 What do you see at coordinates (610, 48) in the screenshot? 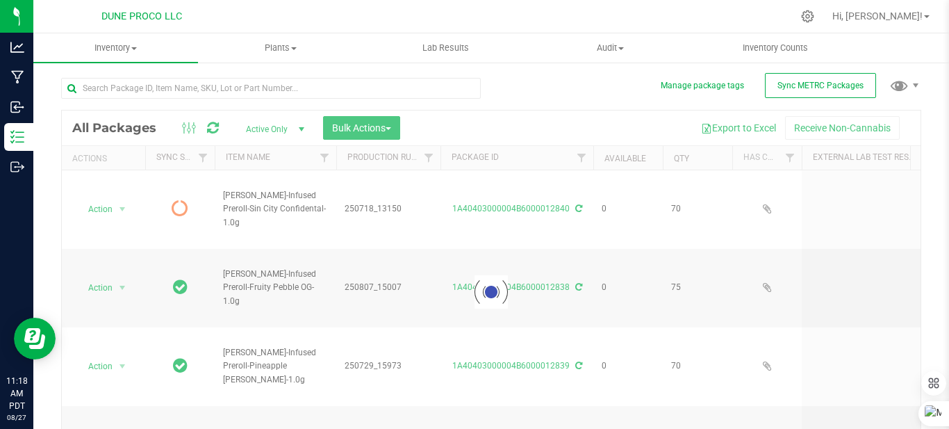
I see `a: Audit` at bounding box center [610, 48].